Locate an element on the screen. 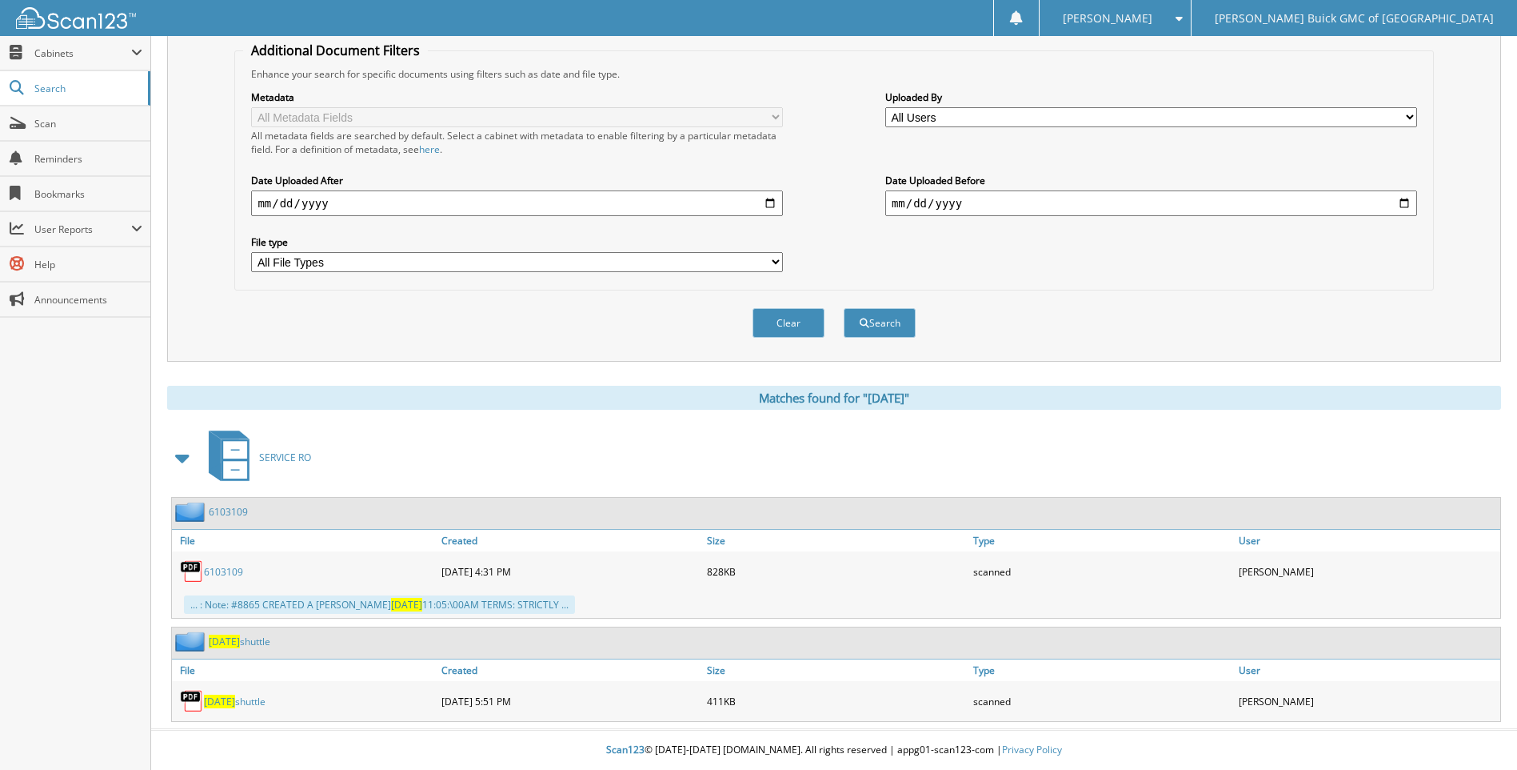  label: Uploaded By is located at coordinates (1151, 97).